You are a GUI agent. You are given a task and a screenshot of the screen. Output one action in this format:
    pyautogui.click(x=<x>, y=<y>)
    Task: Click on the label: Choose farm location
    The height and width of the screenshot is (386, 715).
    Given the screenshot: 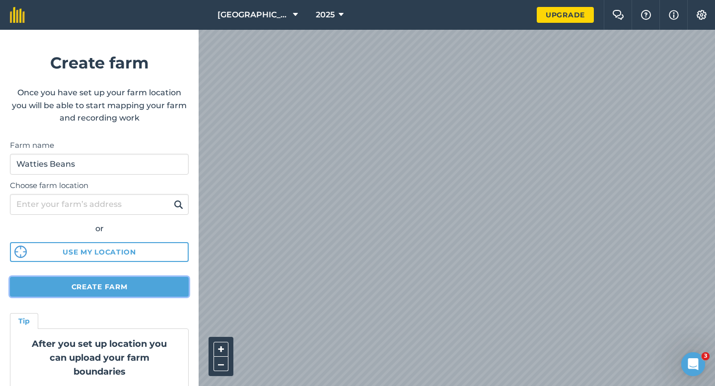 What is the action you would take?
    pyautogui.click(x=99, y=186)
    